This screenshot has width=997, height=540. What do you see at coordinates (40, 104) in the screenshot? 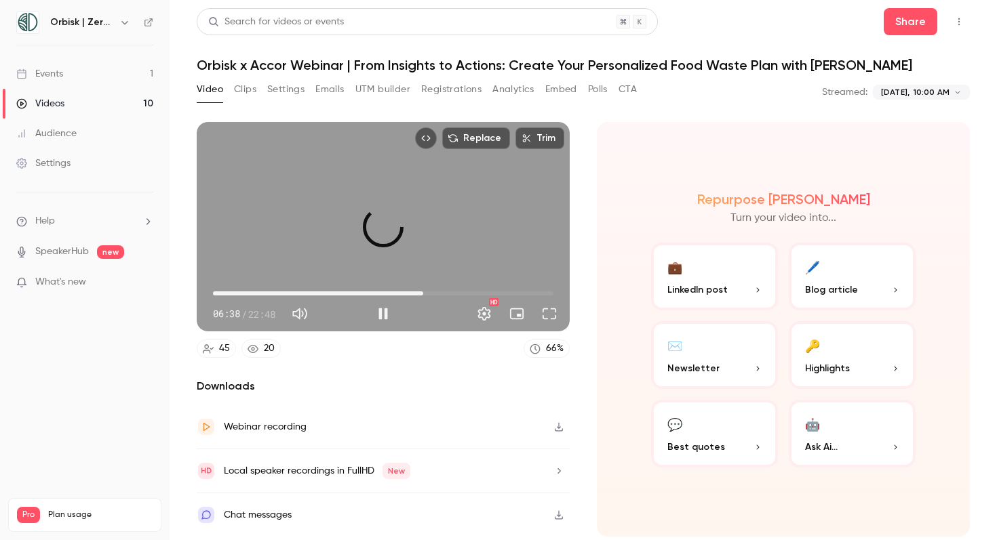
I see `div: Videos` at bounding box center [40, 104].